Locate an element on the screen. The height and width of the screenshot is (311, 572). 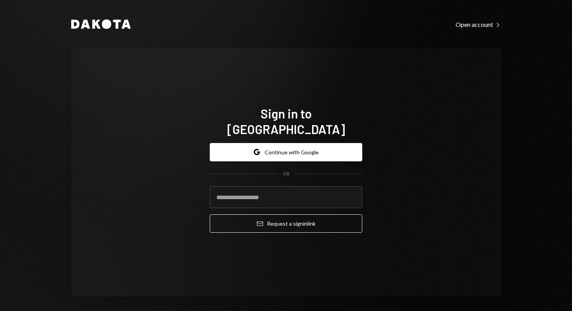
button: Continue with Google is located at coordinates (286, 152).